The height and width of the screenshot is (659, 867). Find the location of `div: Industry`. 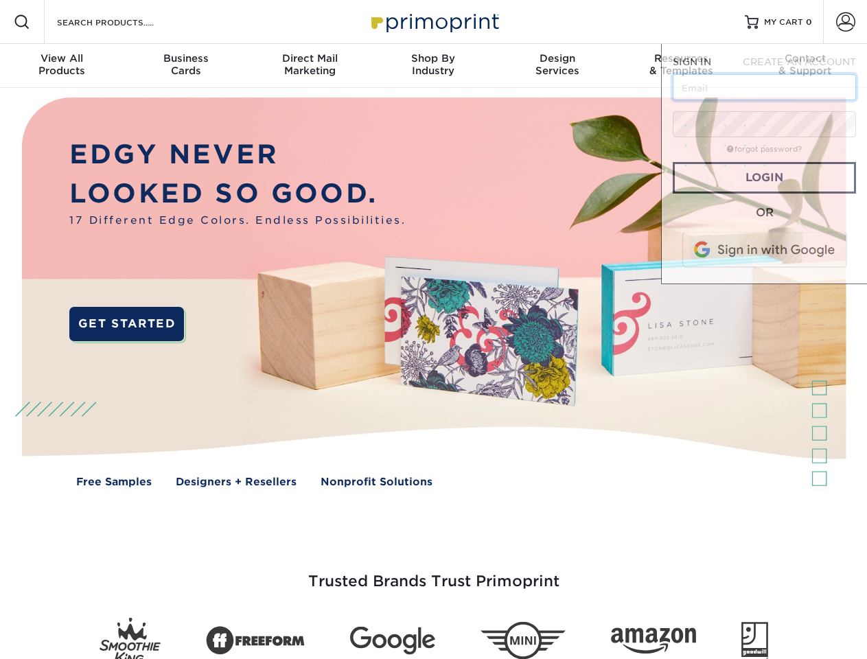

div: Industry is located at coordinates (433, 65).